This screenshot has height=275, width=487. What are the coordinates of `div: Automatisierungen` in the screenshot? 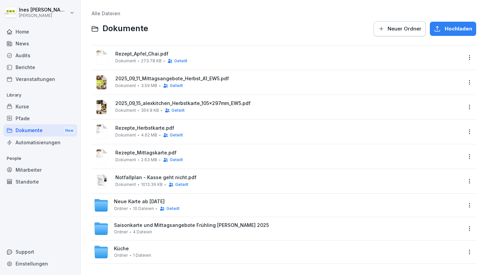 It's located at (40, 142).